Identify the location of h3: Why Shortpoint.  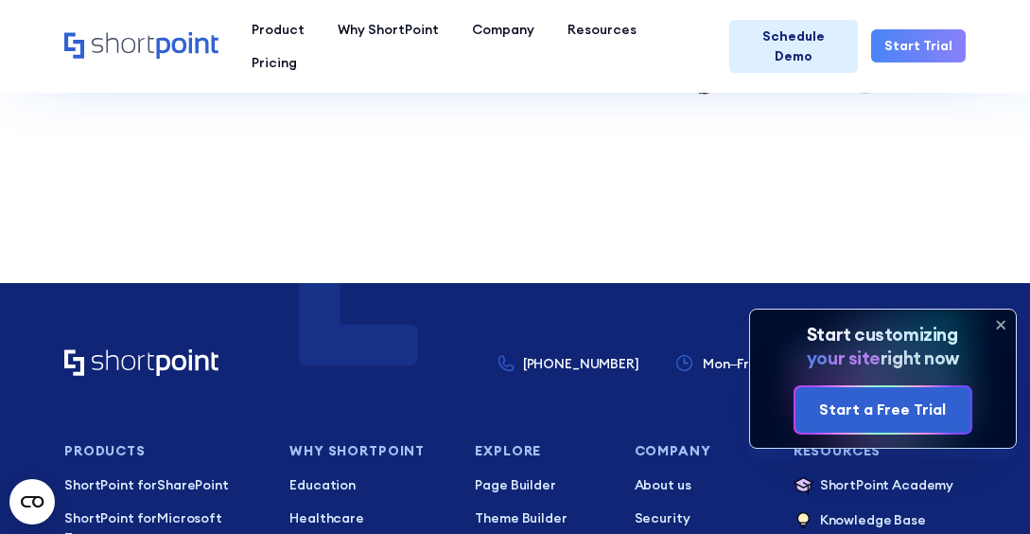
(369, 450).